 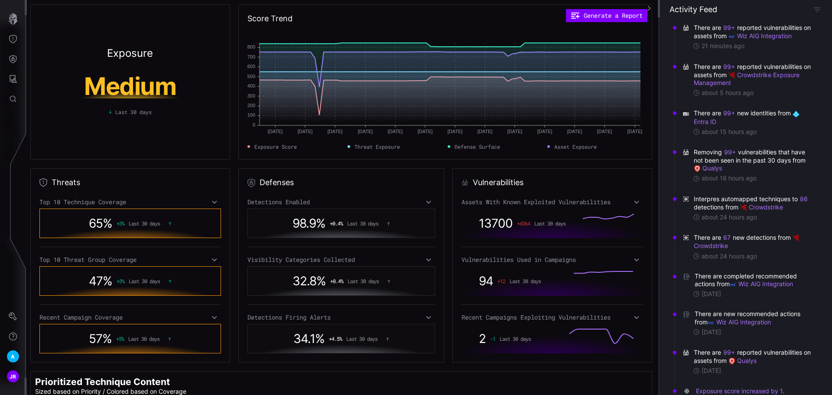 What do you see at coordinates (13, 356) in the screenshot?
I see `button: A` at bounding box center [13, 356].